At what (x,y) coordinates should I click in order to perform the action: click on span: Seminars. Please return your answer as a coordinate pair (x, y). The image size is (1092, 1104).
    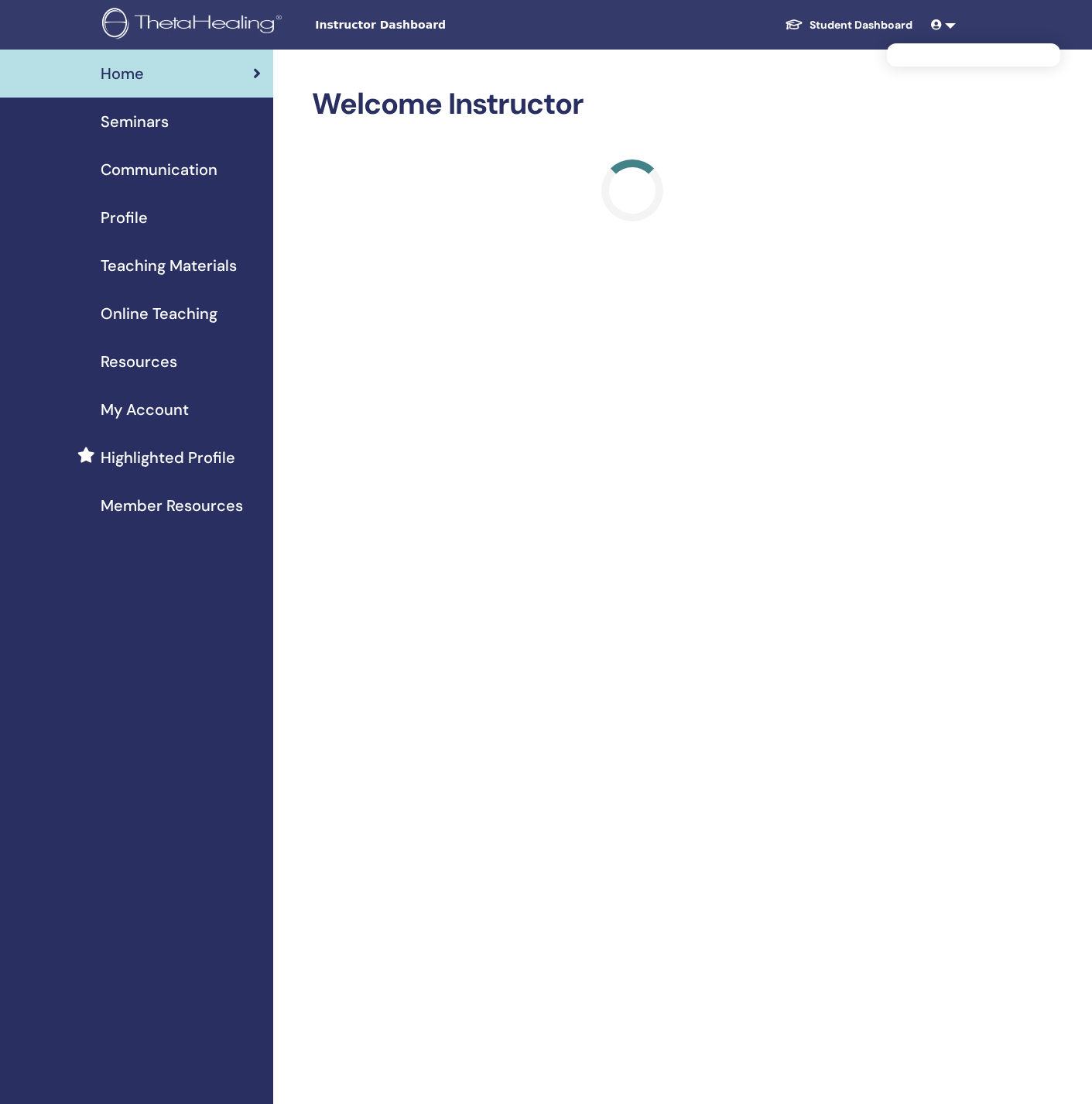
    Looking at the image, I should click on (135, 121).